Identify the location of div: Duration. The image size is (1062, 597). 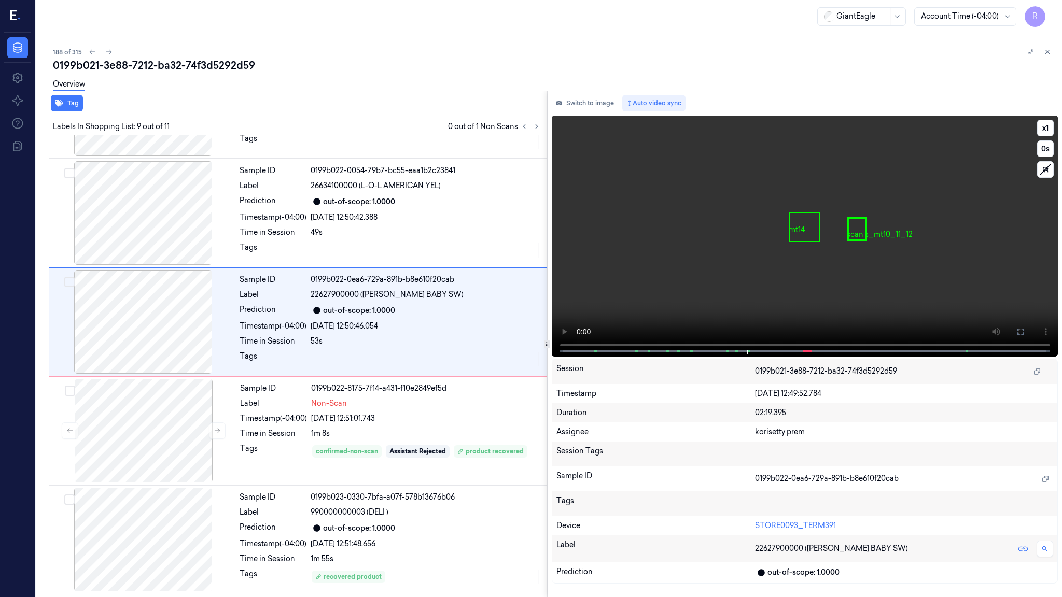
(656, 413).